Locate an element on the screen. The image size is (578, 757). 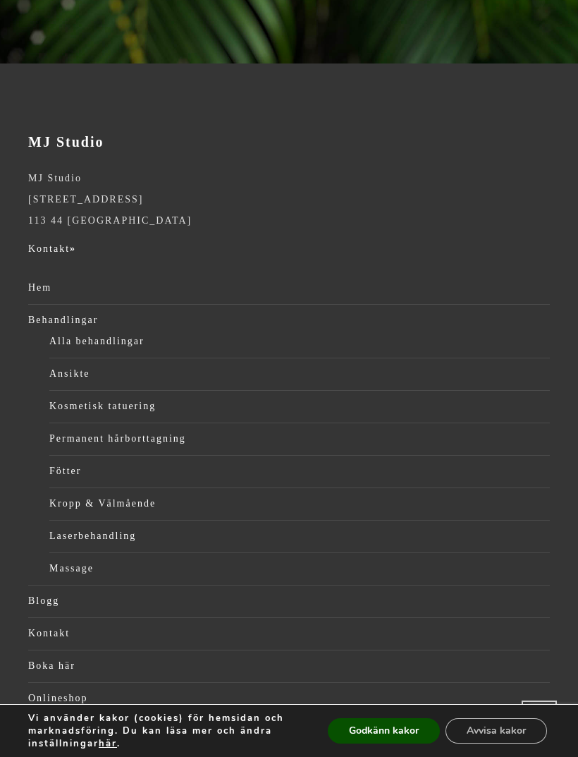
a: Alla behandlingar is located at coordinates (300, 341).